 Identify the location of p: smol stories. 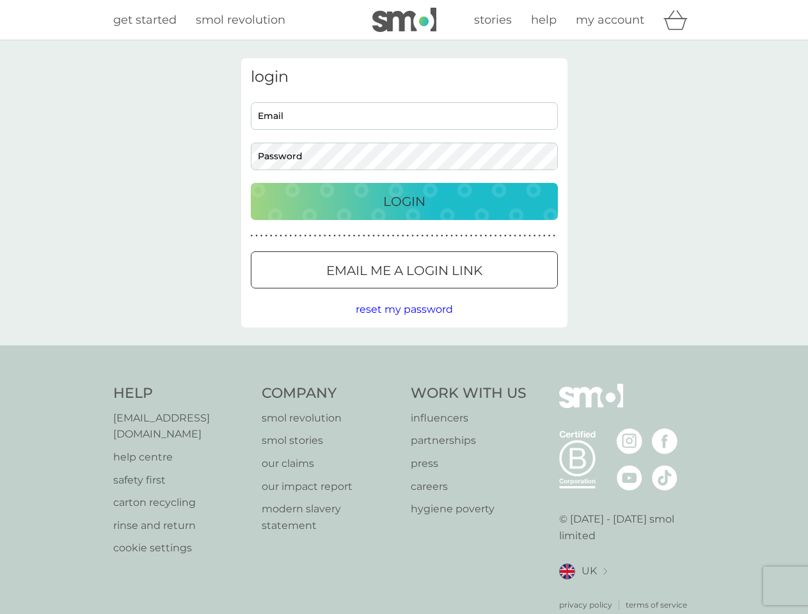
(330, 441).